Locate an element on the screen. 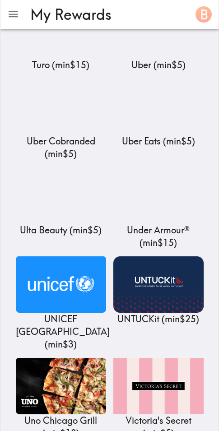  p: Uber ( min $5 ) is located at coordinates (159, 65).